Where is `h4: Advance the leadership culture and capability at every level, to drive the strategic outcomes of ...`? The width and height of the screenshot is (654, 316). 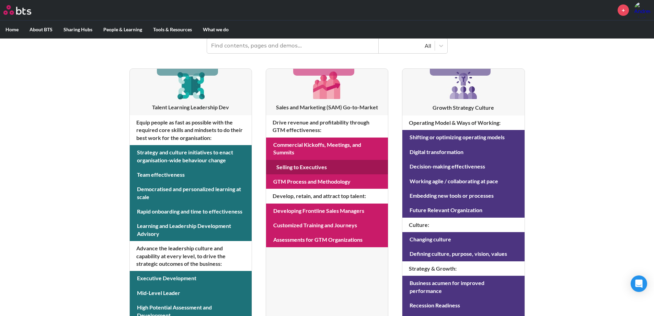 h4: Advance the leadership culture and capability at every level, to drive the strategic outcomes of ... is located at coordinates (191, 255).